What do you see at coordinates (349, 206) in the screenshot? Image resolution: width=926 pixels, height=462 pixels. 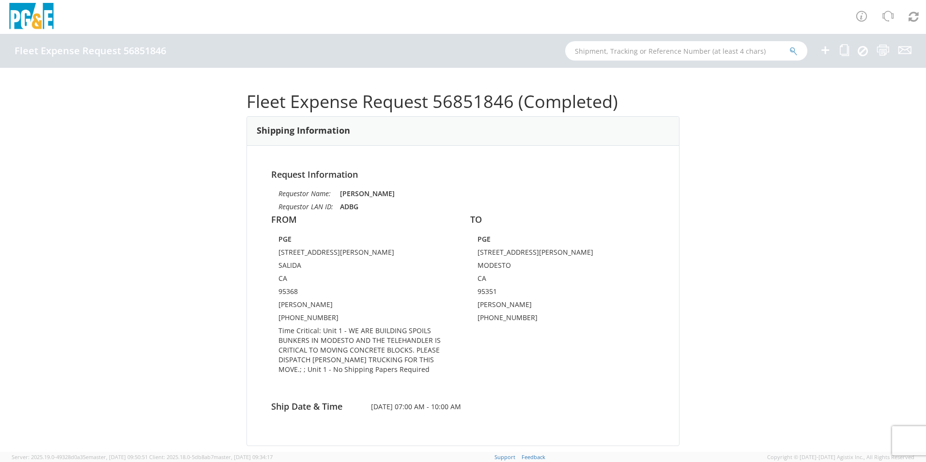 I see `strong: ADBG` at bounding box center [349, 206].